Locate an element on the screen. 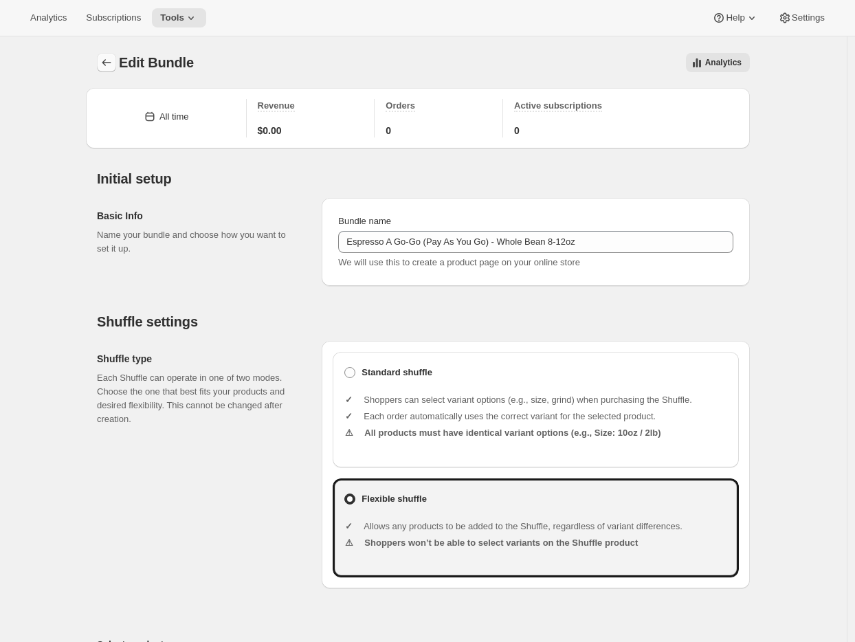 This screenshot has width=855, height=642. span: Revenue is located at coordinates (276, 105).